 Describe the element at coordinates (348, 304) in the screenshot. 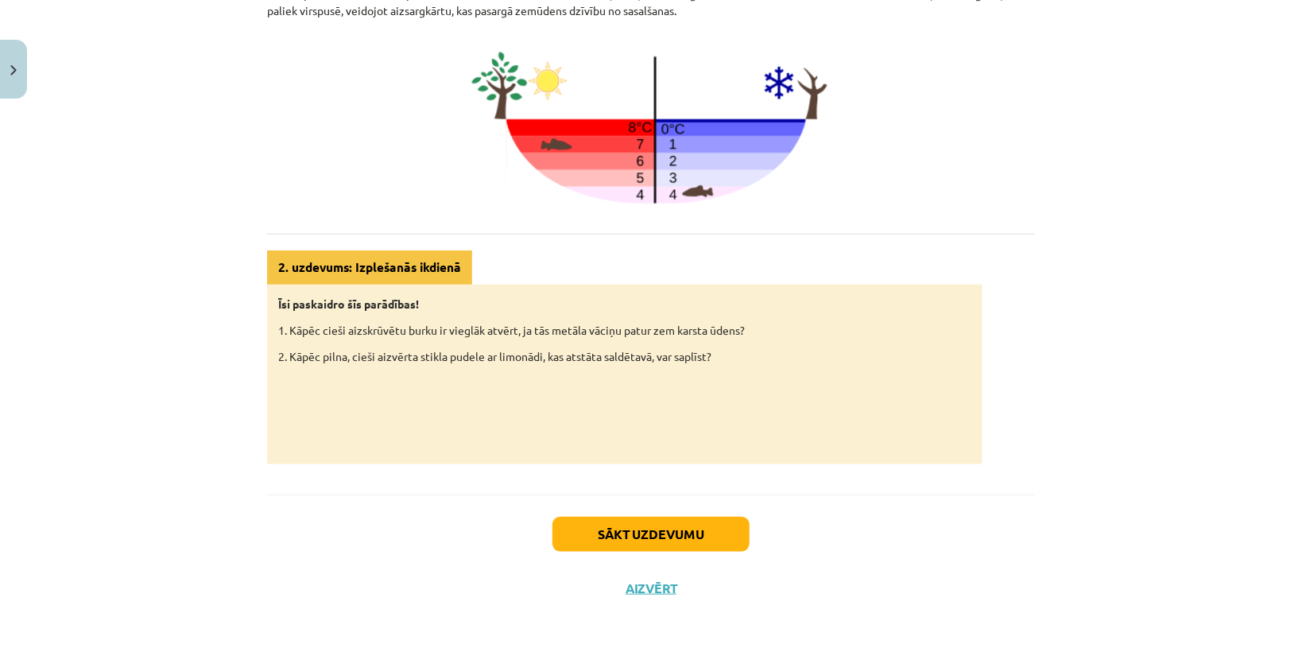

I see `strong: Īsi paskaidro šīs parādības!` at that location.